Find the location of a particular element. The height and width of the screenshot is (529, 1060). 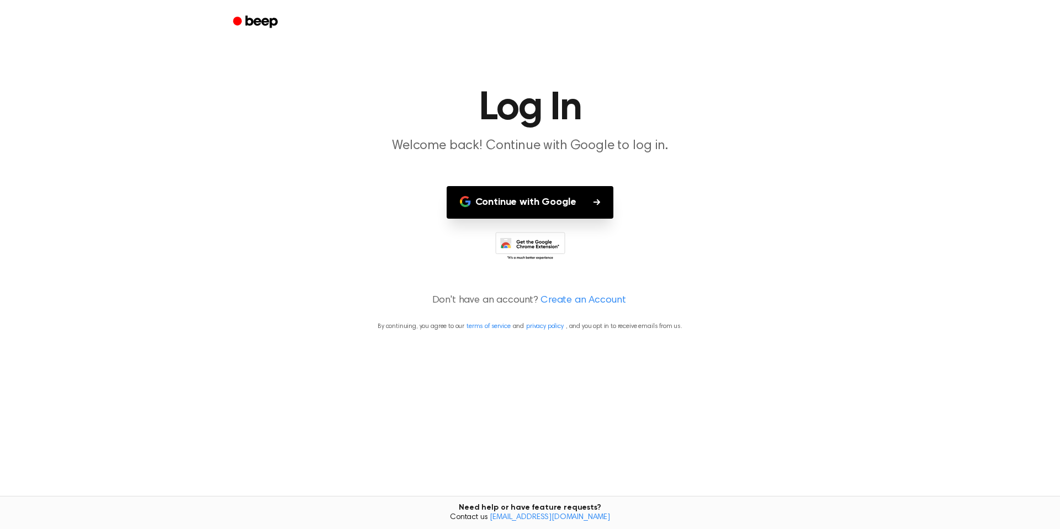

a: terms of service is located at coordinates (488, 326).